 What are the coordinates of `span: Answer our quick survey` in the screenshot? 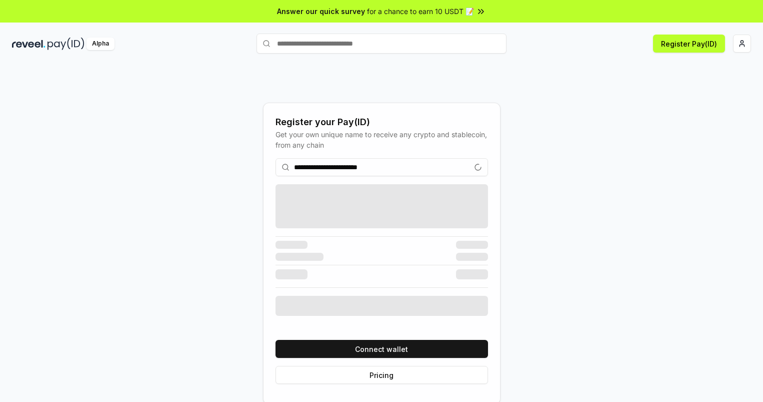 It's located at (321, 11).